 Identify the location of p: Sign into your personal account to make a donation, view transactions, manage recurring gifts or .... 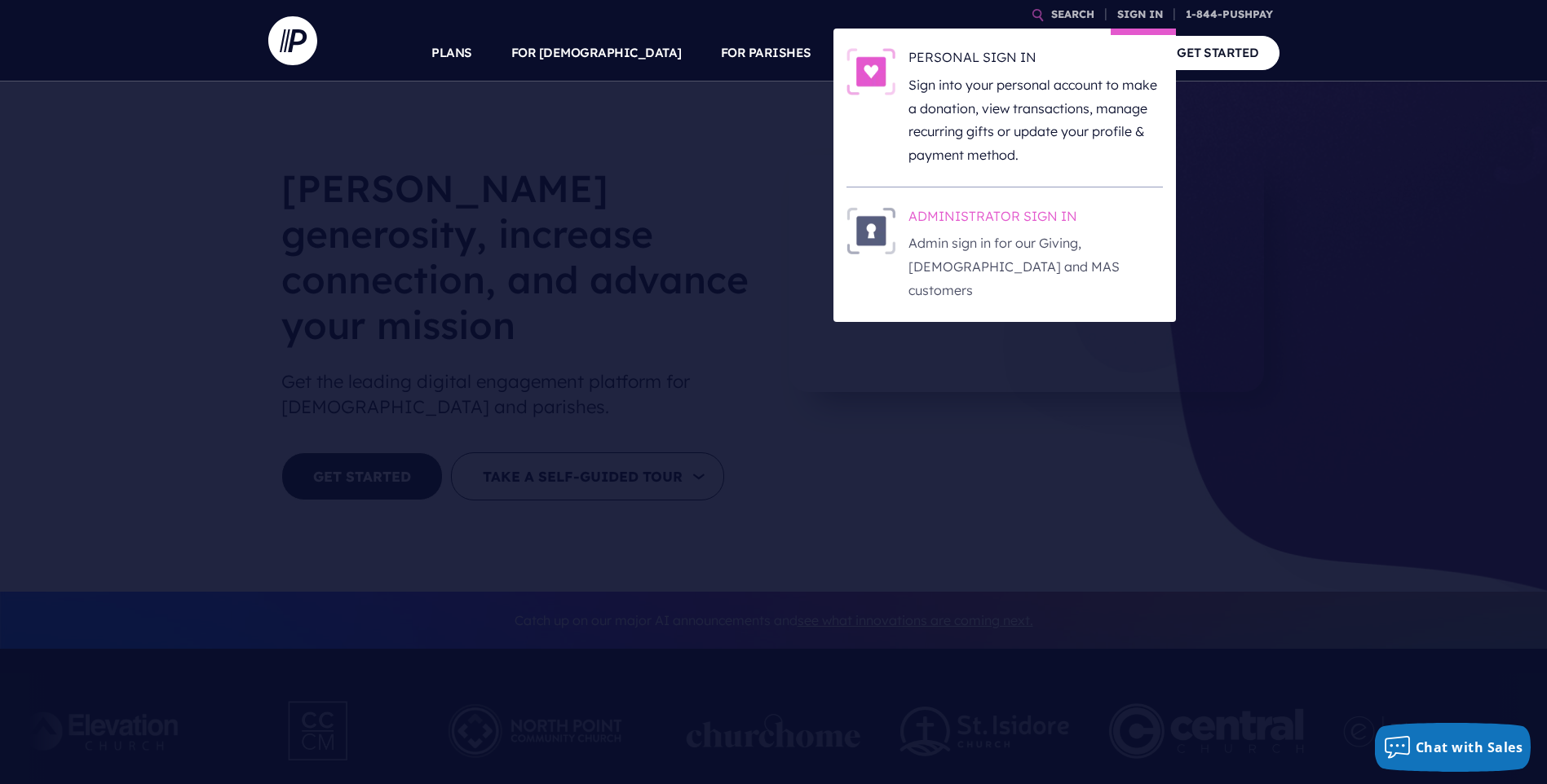
(1036, 120).